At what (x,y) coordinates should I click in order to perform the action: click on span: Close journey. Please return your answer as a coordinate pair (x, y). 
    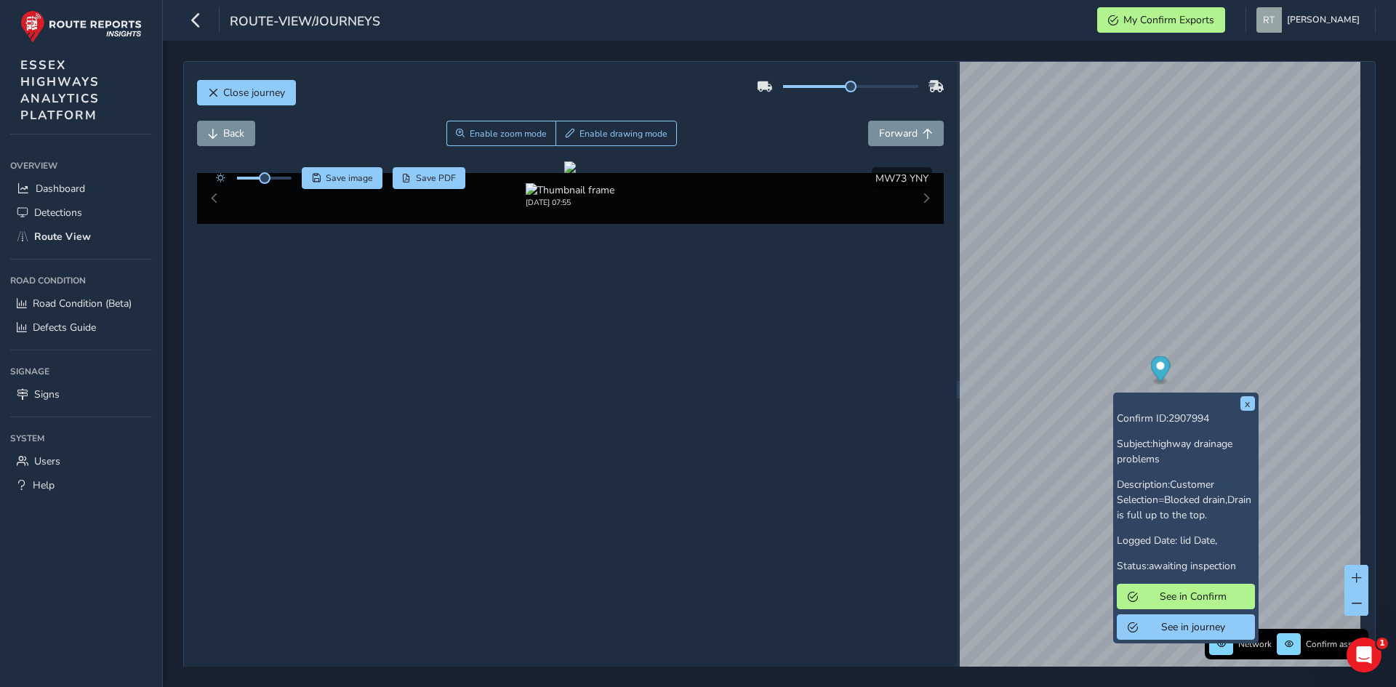
    Looking at the image, I should click on (254, 92).